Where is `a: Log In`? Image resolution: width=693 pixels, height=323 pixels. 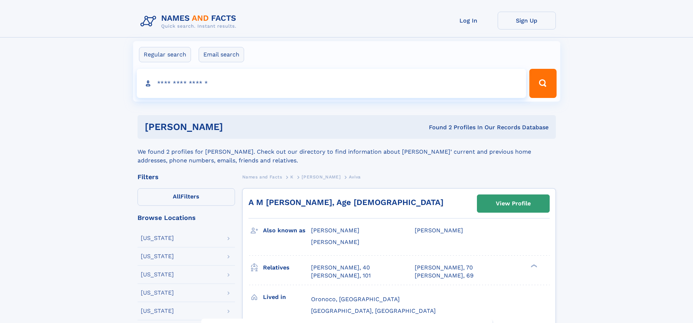 a: Log In is located at coordinates (469, 20).